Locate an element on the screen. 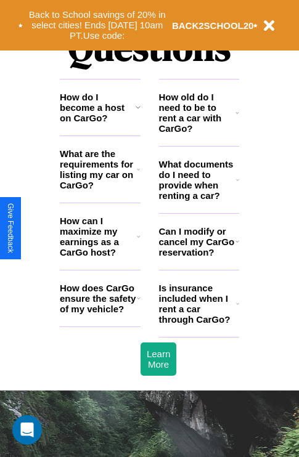 The width and height of the screenshot is (299, 457). h3: How can I maximize my earnings as a CarGo host? is located at coordinates (98, 236).